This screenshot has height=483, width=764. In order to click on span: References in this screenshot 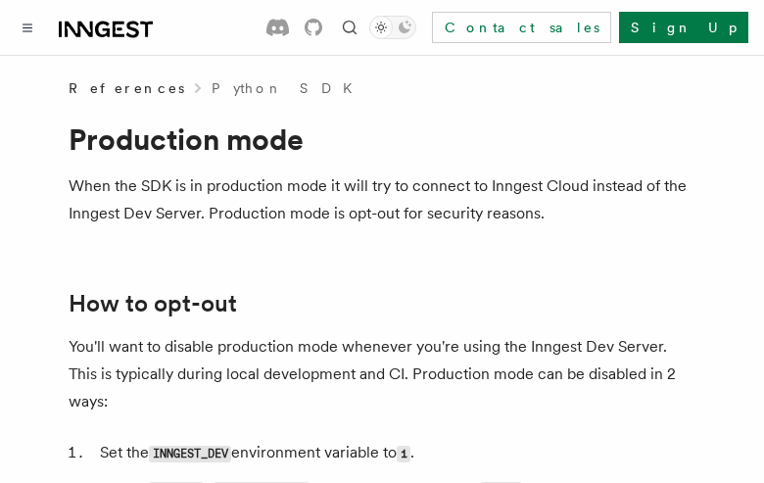, I will do `click(126, 88)`.